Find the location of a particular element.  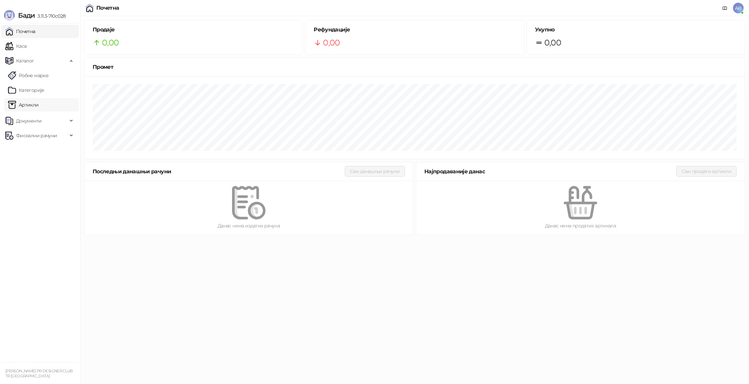

span: 3.11.3-710c028 is located at coordinates (50, 16).